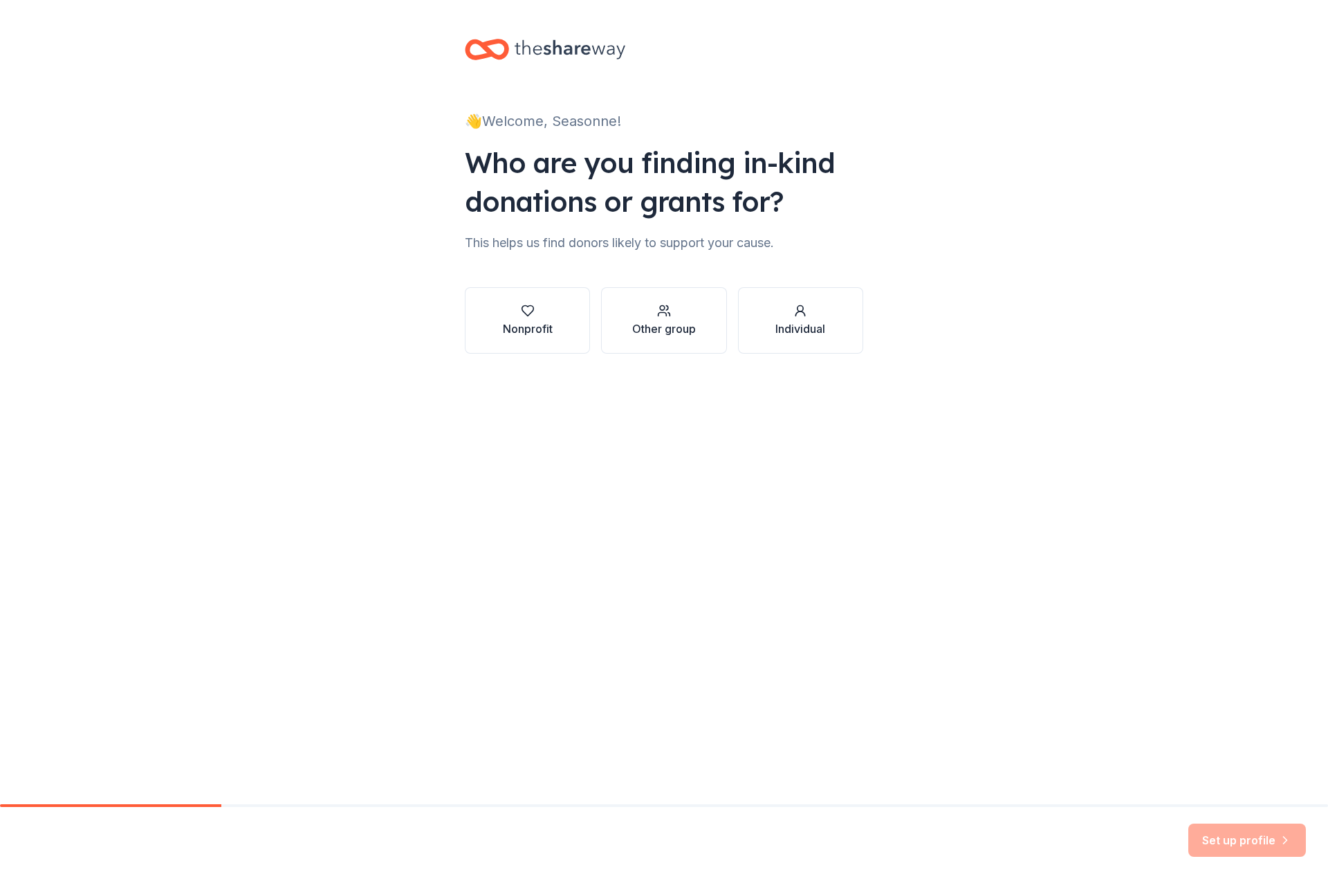 This screenshot has height=879, width=1328. What do you see at coordinates (664, 121) in the screenshot?
I see `div: 👋 Welcome, Seasonne!` at bounding box center [664, 121].